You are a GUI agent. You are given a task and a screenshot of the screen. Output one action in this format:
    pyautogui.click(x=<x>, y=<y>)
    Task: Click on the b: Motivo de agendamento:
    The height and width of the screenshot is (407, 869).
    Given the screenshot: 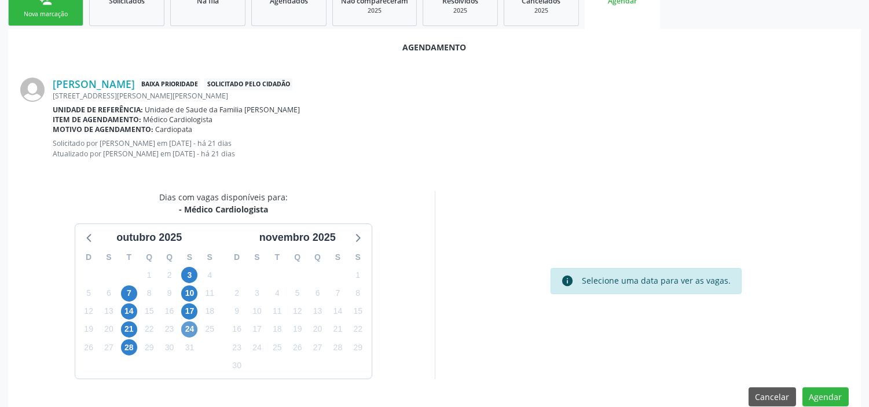 What is the action you would take?
    pyautogui.click(x=103, y=129)
    